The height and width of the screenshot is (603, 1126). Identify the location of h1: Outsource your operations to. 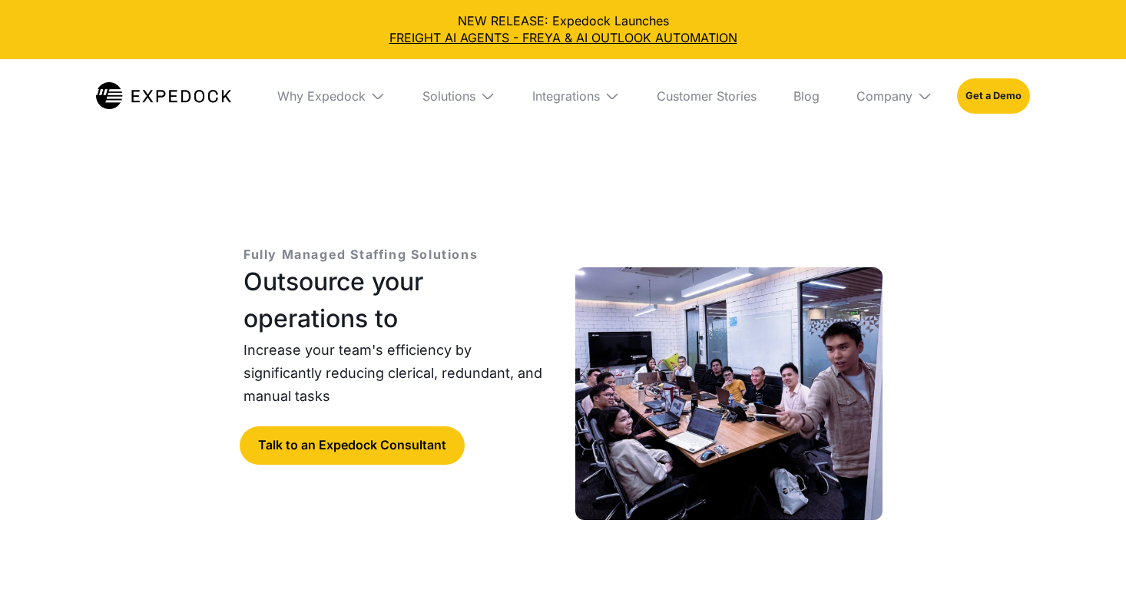
(397, 300).